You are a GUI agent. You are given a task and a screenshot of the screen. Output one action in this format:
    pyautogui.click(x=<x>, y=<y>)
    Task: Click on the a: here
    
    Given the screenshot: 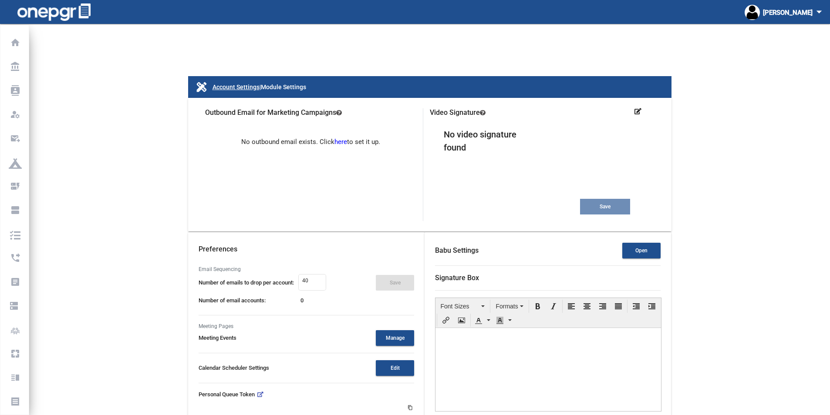 What is the action you would take?
    pyautogui.click(x=341, y=142)
    